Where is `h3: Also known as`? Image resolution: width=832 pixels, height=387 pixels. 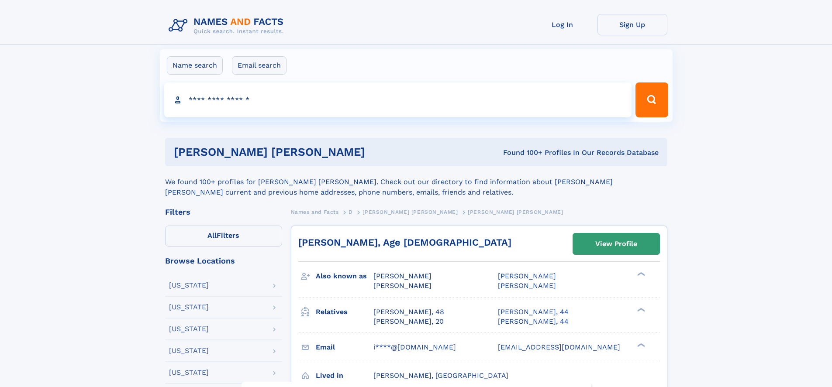
h3: Also known as is located at coordinates (344, 276).